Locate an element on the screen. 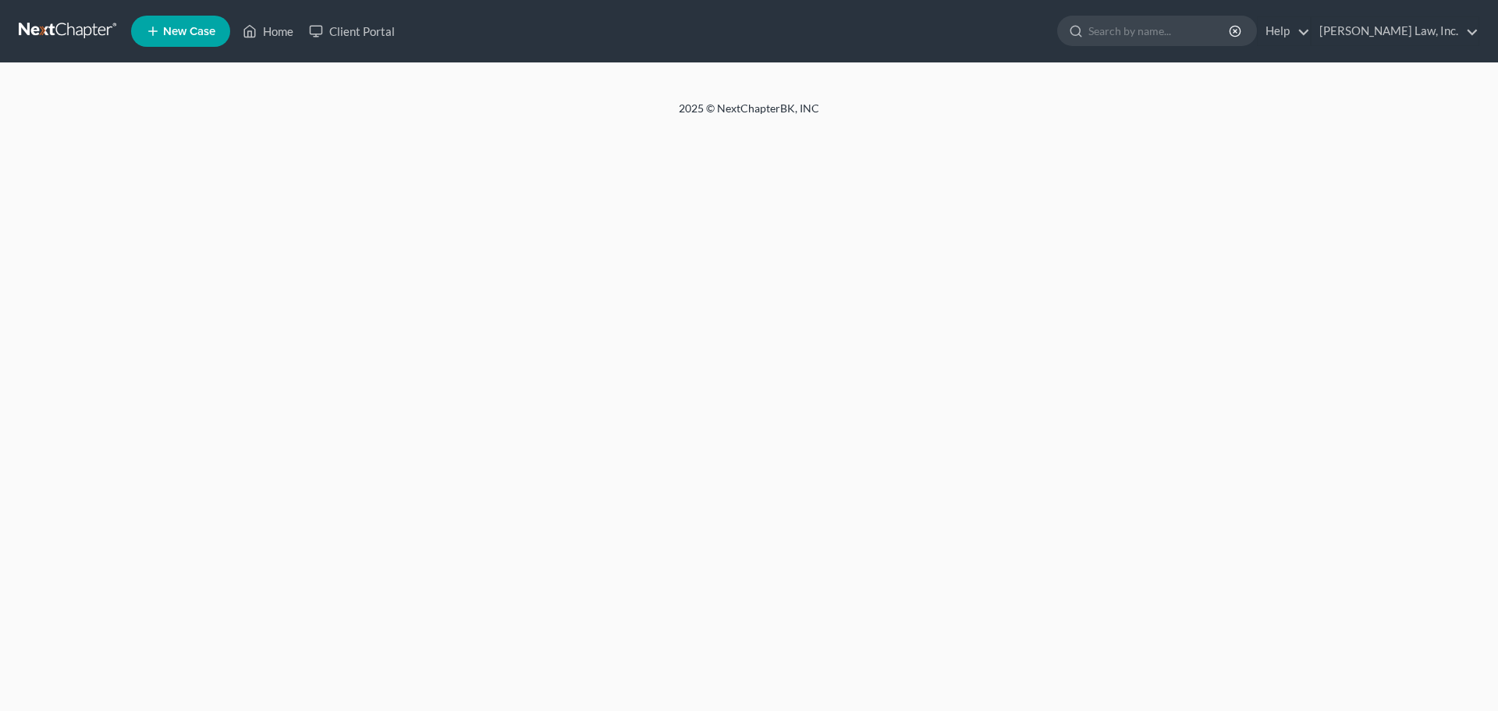 The image size is (1498, 711). a: Help is located at coordinates (1283, 31).